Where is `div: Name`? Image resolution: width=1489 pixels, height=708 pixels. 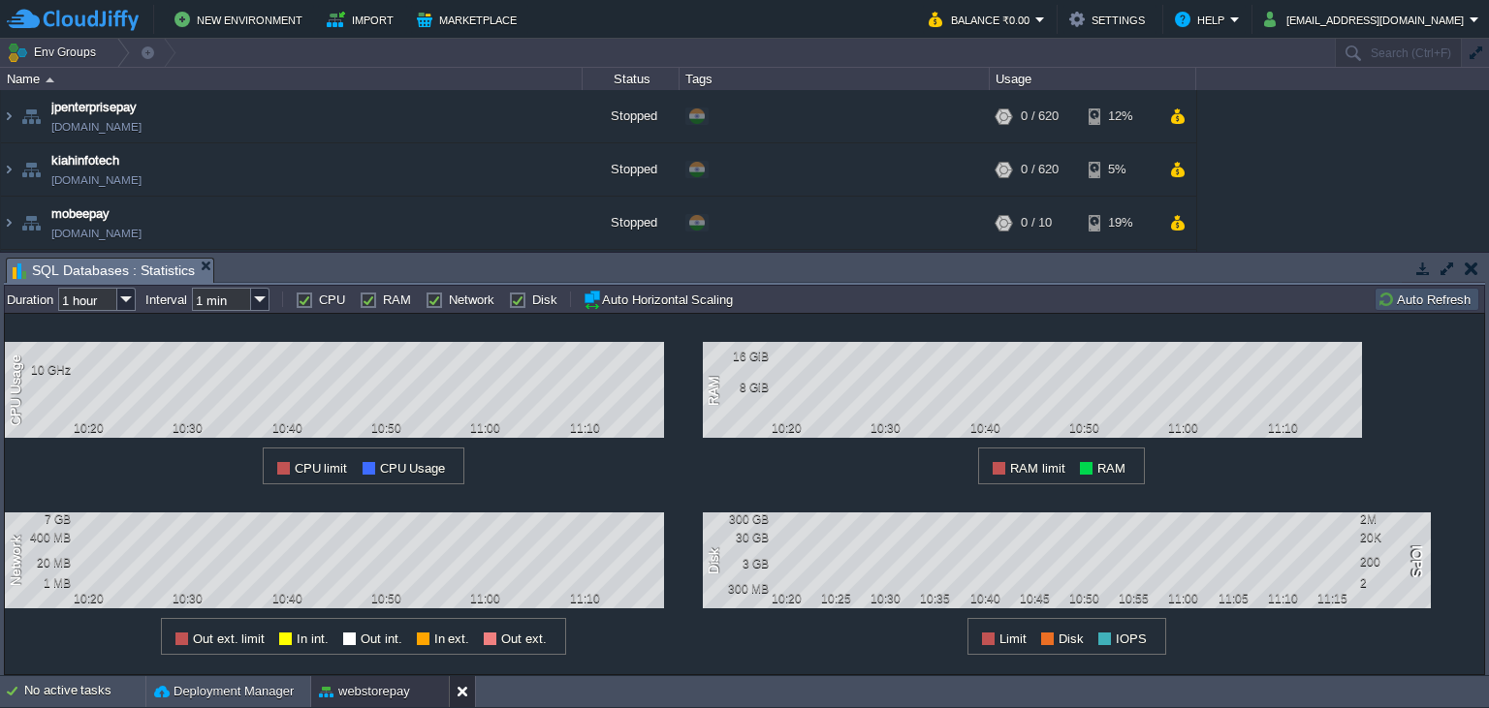 div: Name is located at coordinates (292, 79).